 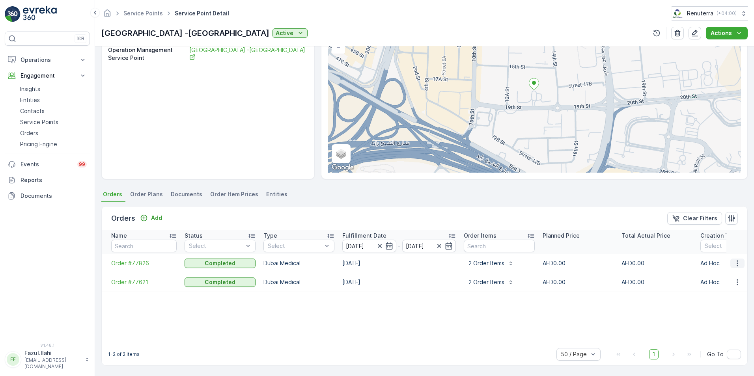 I want to click on a: Layers, so click(x=341, y=154).